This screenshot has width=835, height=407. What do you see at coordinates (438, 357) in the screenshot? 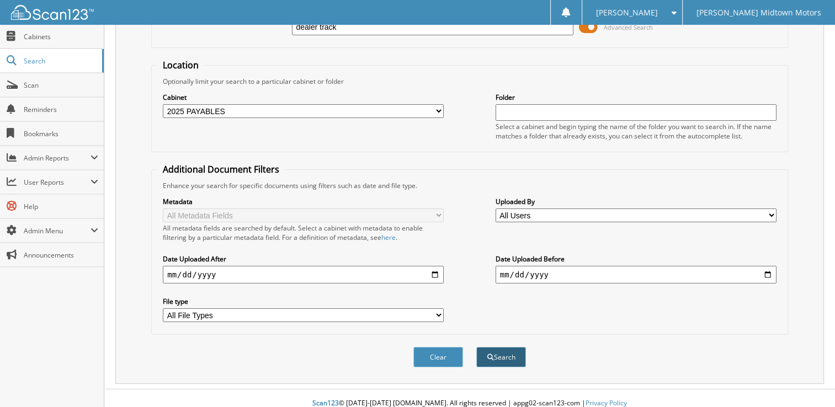
I see `button: Clear` at bounding box center [438, 357].